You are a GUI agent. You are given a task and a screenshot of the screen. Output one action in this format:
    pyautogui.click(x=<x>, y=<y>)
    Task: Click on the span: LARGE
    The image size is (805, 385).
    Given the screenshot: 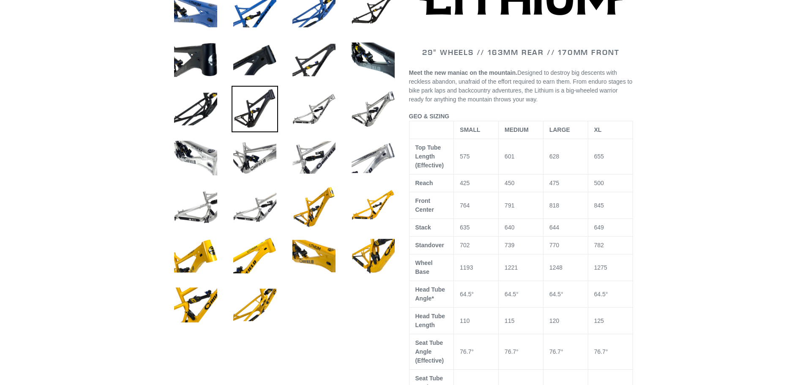 What is the action you would take?
    pyautogui.click(x=559, y=130)
    